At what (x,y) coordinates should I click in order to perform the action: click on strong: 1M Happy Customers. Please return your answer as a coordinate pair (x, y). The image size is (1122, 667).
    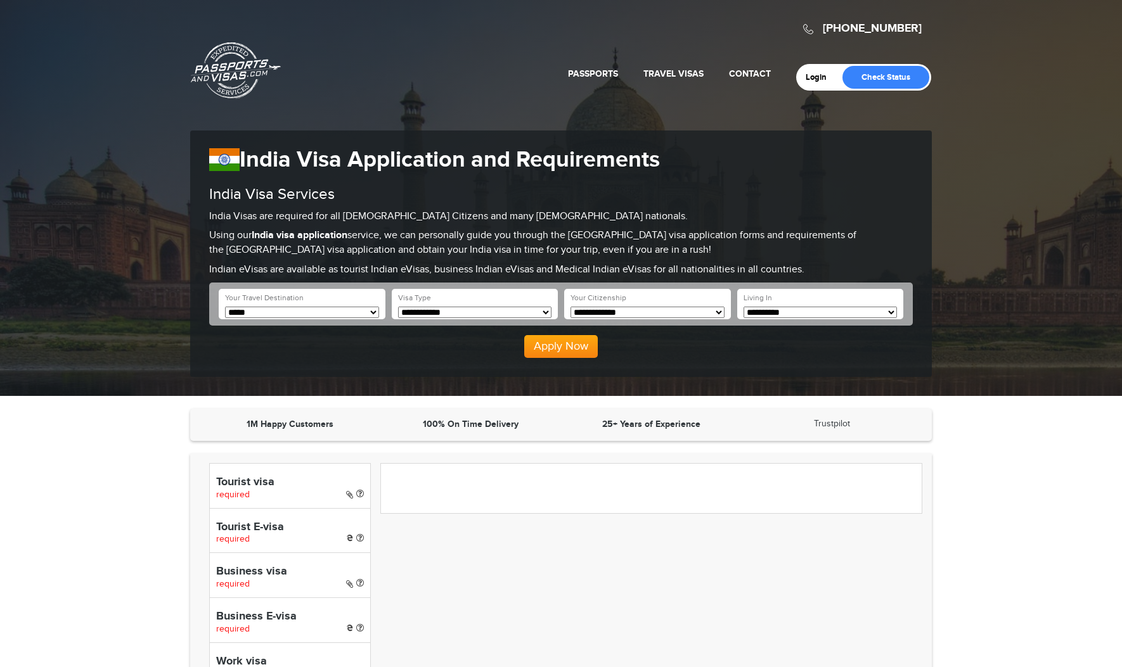
    Looking at the image, I should click on (290, 424).